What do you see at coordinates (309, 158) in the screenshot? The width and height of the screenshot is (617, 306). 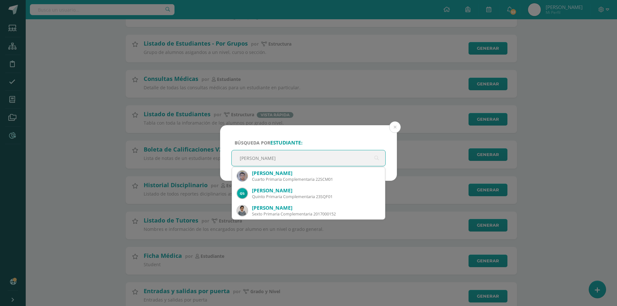 I see `input: ej. Nicholas Alekzander, etc.` at bounding box center [309, 158].